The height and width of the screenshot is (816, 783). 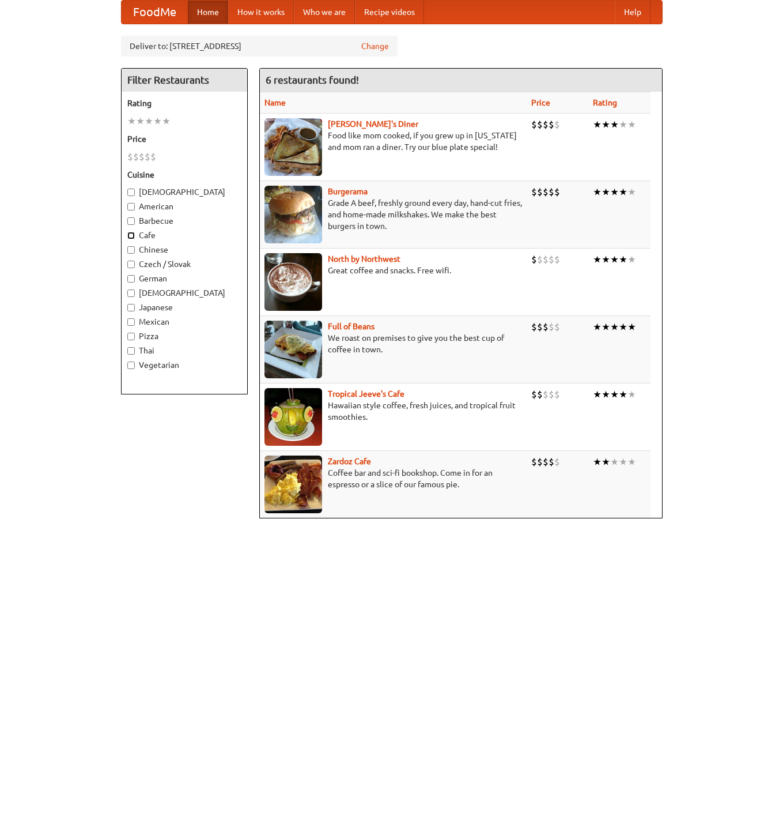 I want to click on img: north.jpg, so click(x=293, y=282).